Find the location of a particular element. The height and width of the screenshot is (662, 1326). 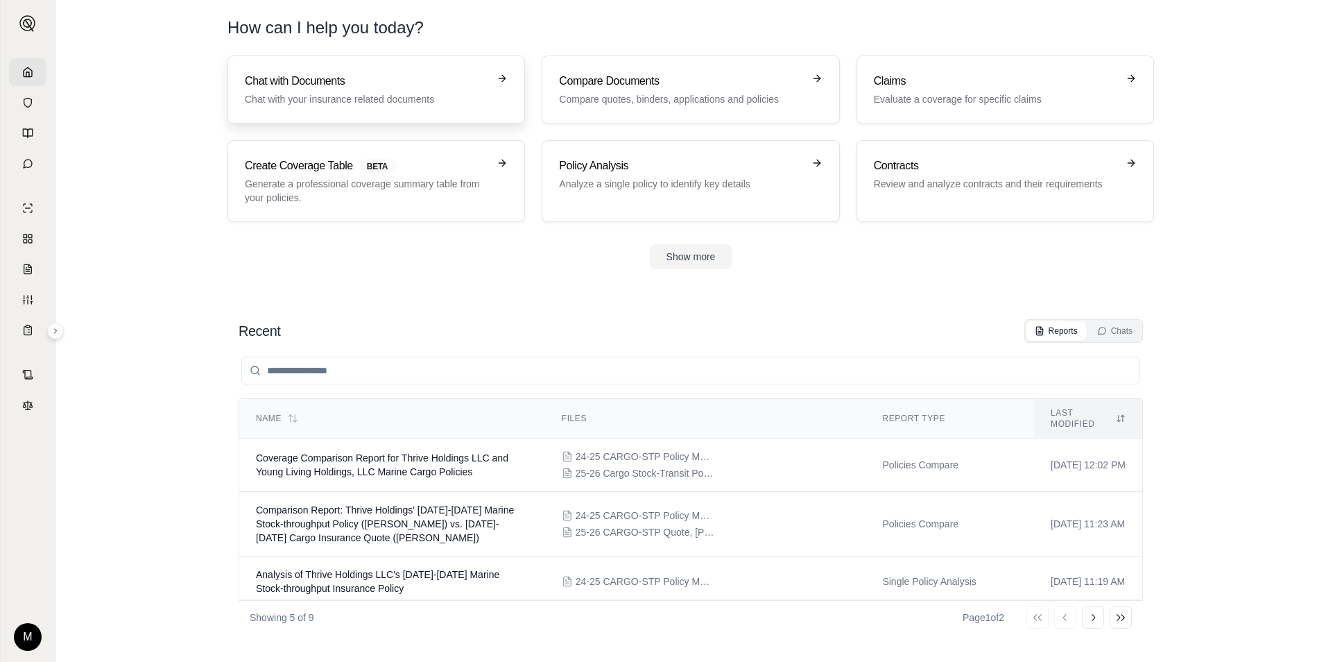

div: Last modified is located at coordinates (1088, 418).